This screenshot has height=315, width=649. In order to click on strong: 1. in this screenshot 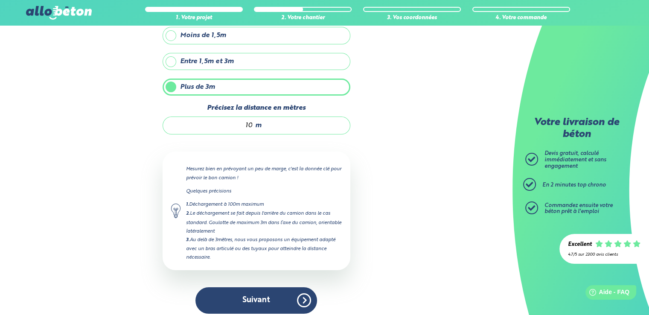, I will do `click(187, 204)`.